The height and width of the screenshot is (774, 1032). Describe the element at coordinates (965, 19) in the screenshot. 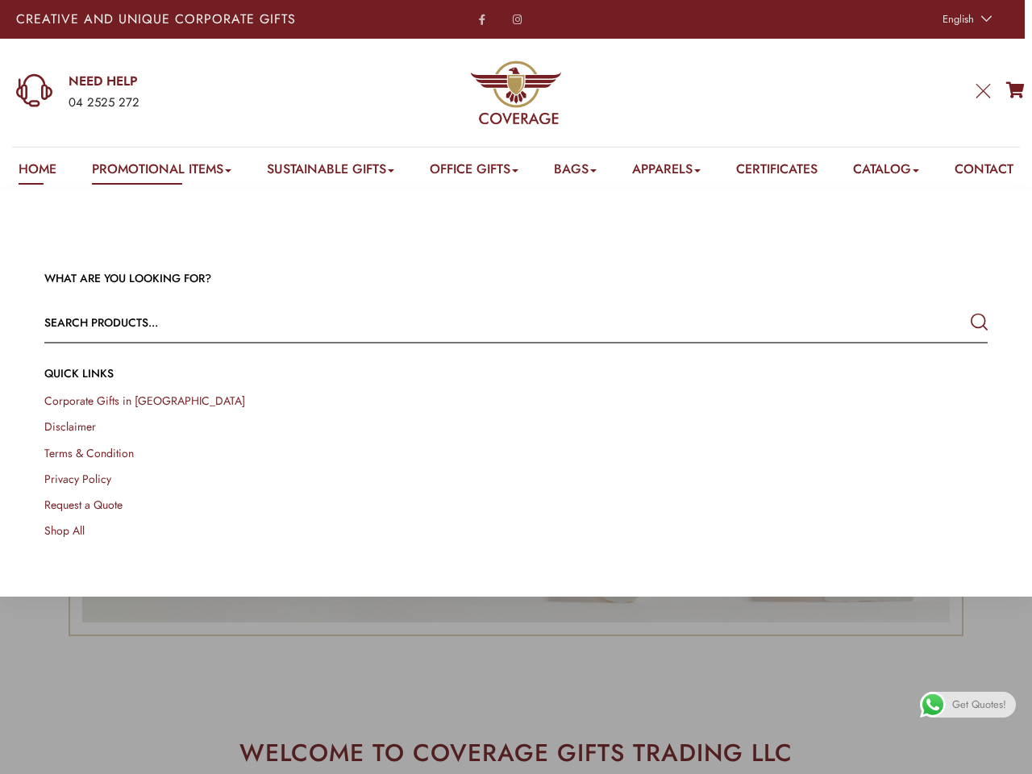

I see `a: English` at that location.